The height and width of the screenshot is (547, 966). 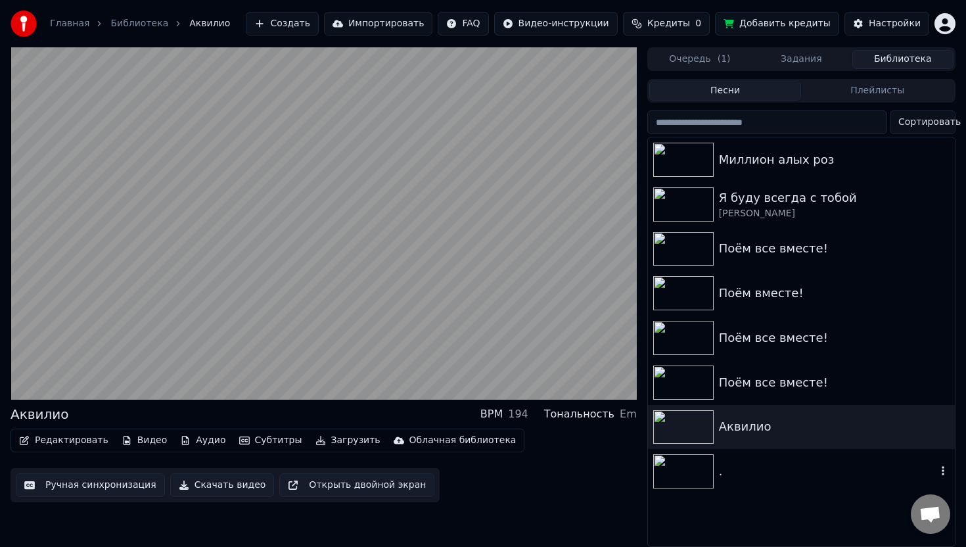 I want to click on img: youka, so click(x=24, y=24).